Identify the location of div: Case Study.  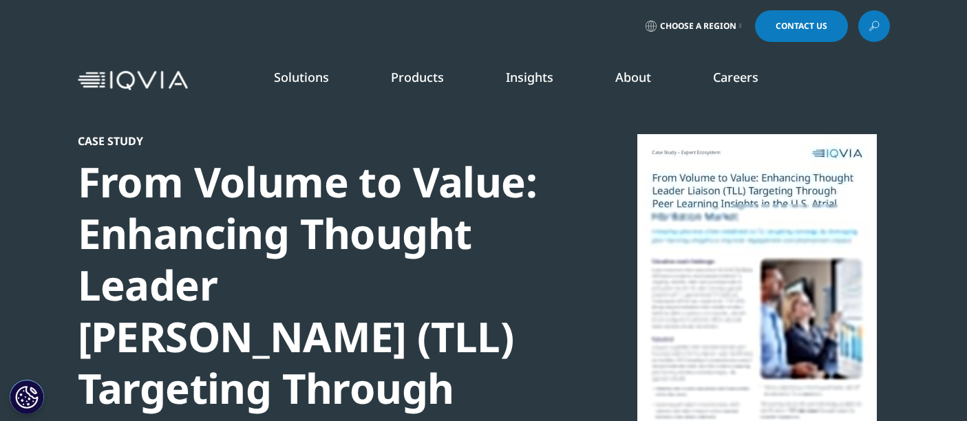
(314, 141).